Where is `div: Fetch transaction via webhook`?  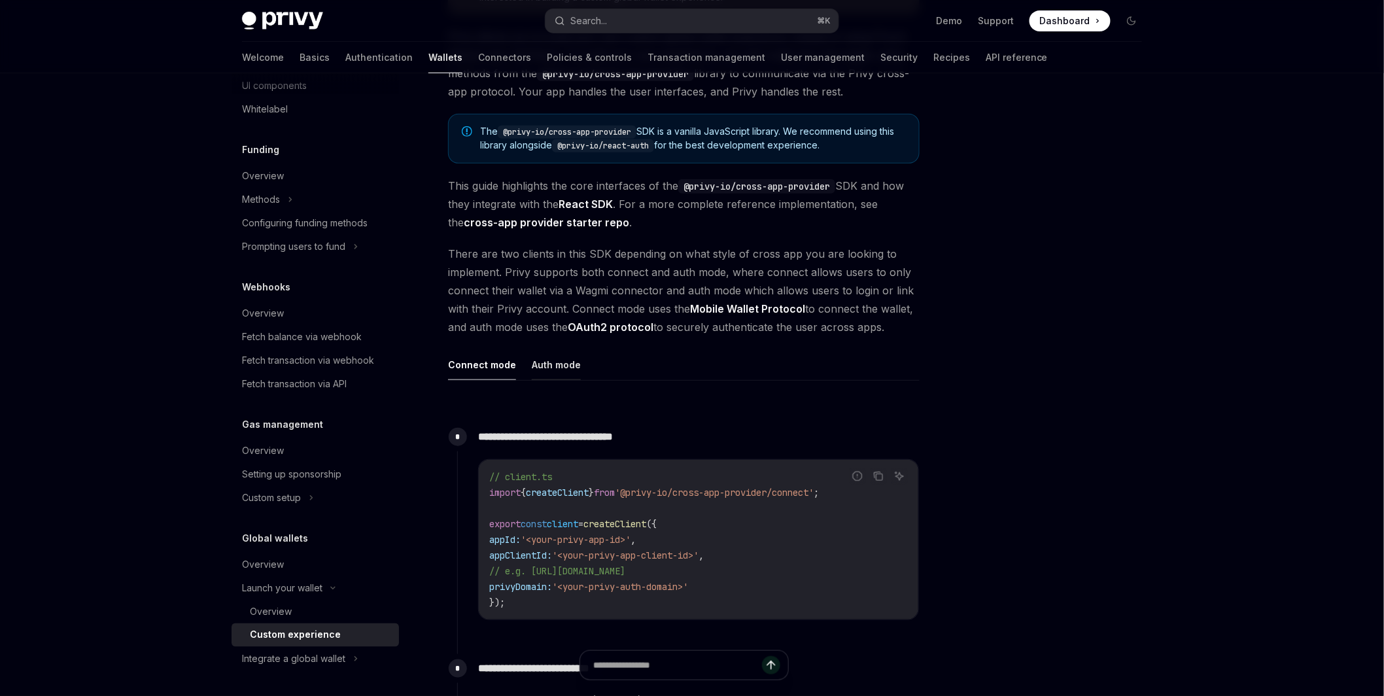
div: Fetch transaction via webhook is located at coordinates (308, 360).